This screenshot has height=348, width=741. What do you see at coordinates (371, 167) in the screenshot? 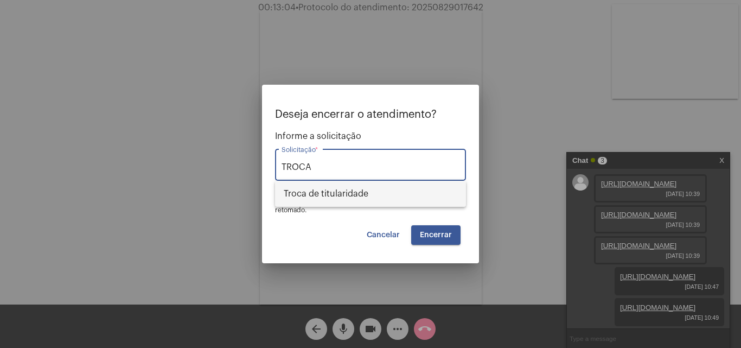
I see `input: Buscar solicitação` at bounding box center [371, 167].